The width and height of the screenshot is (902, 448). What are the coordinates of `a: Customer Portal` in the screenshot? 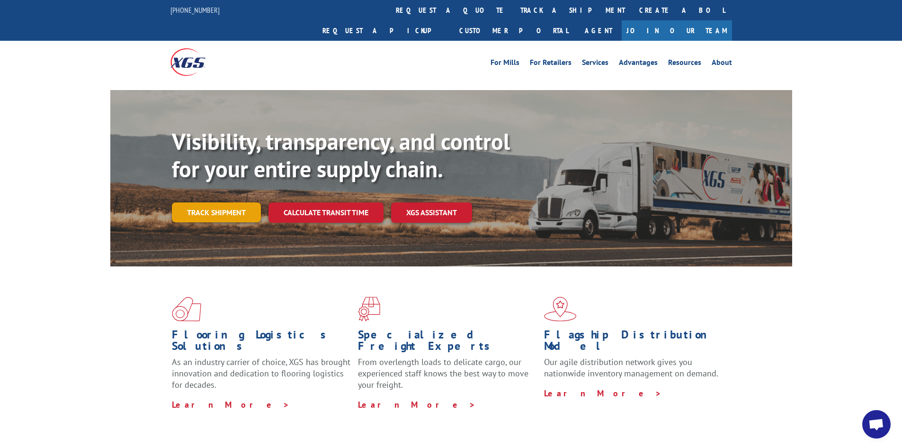 It's located at (514, 30).